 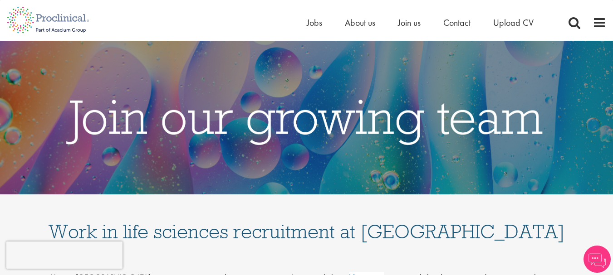 What do you see at coordinates (314, 23) in the screenshot?
I see `span: Jobs` at bounding box center [314, 23].